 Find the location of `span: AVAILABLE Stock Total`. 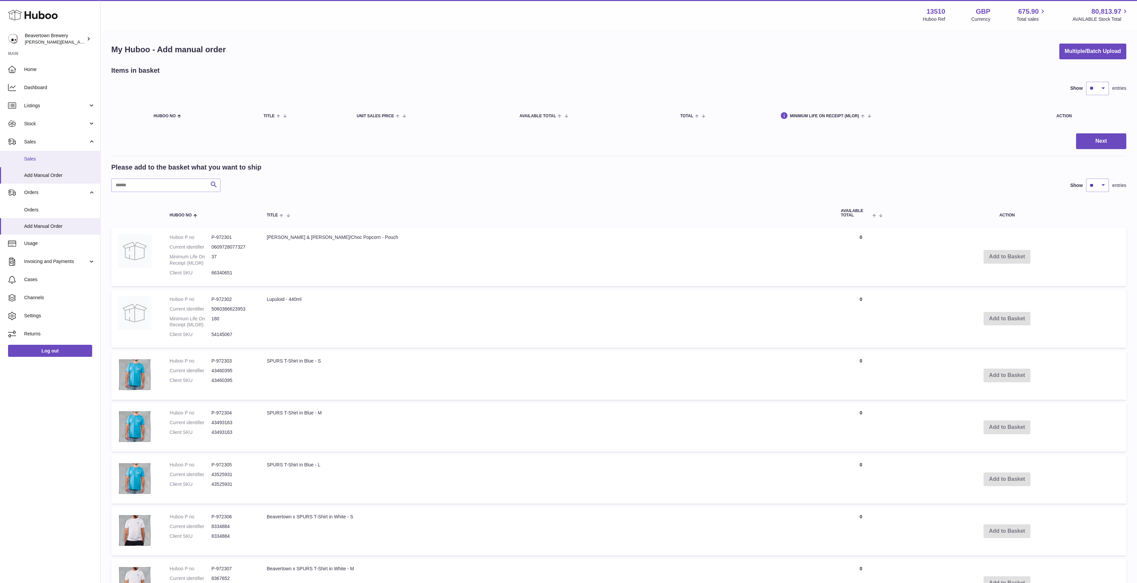

span: AVAILABLE Stock Total is located at coordinates (1100, 19).